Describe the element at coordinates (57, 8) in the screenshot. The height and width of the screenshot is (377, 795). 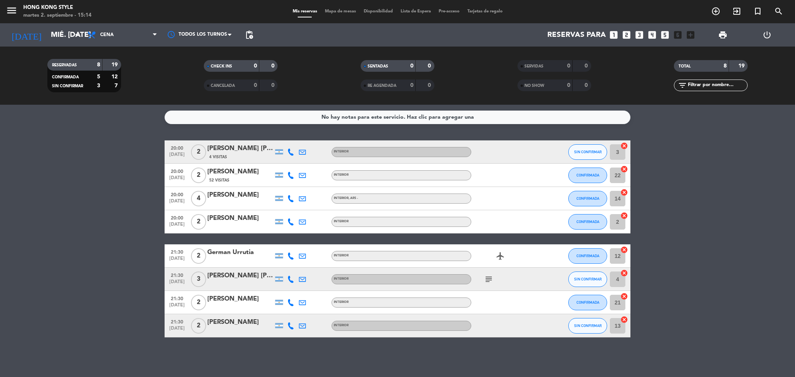
I see `div: HONG KONG STYLE` at that location.